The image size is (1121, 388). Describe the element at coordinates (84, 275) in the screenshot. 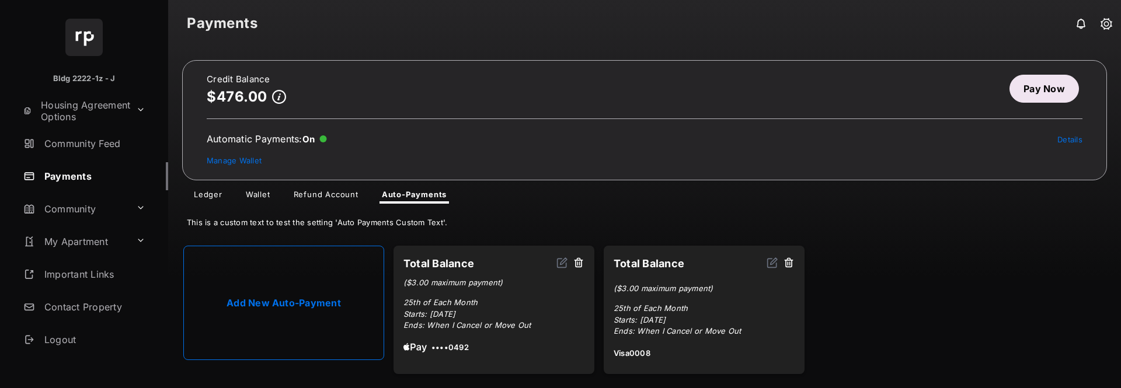

I see `a: Important Links` at that location.